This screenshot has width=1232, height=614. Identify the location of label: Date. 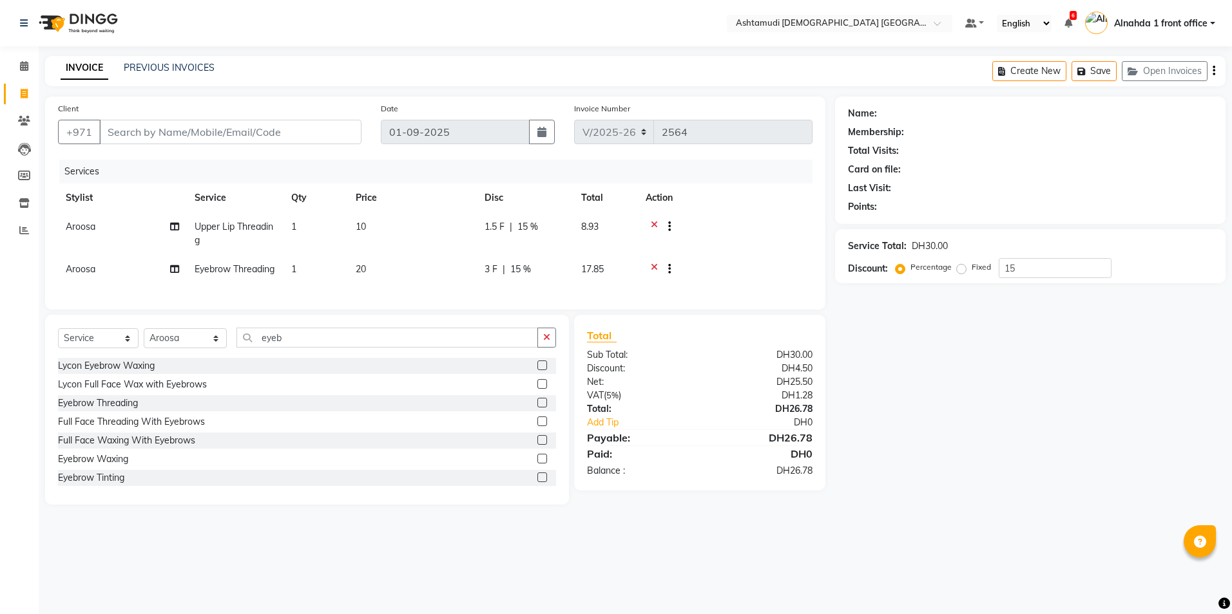
(389, 109).